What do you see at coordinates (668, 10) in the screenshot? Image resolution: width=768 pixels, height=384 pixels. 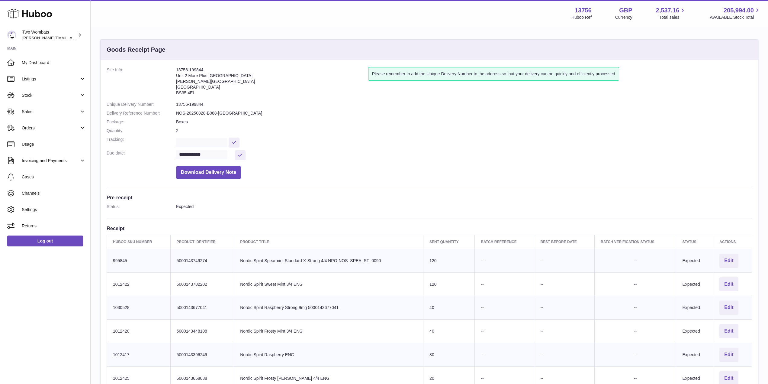 I see `span: 2,537.16` at bounding box center [668, 10].